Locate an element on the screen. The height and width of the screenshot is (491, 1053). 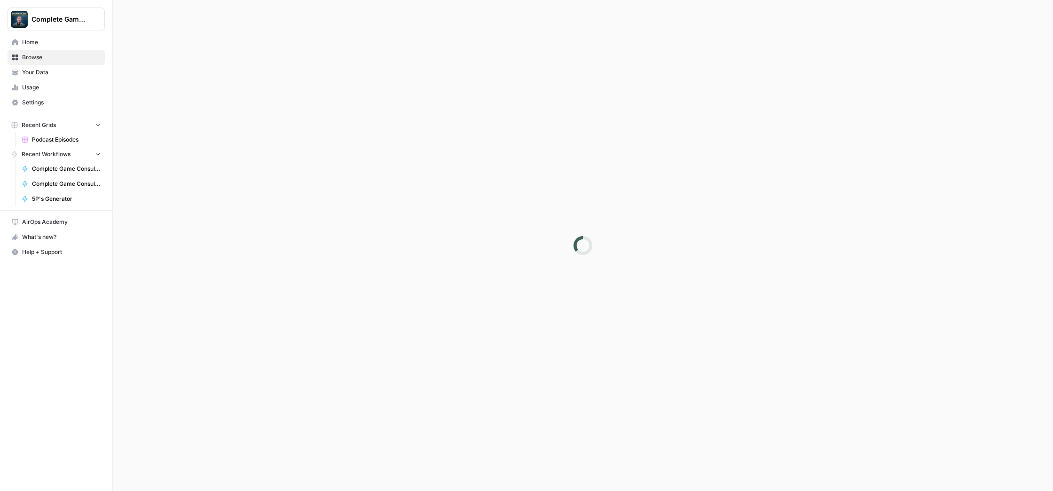
span: Recent Workflows is located at coordinates (46, 154).